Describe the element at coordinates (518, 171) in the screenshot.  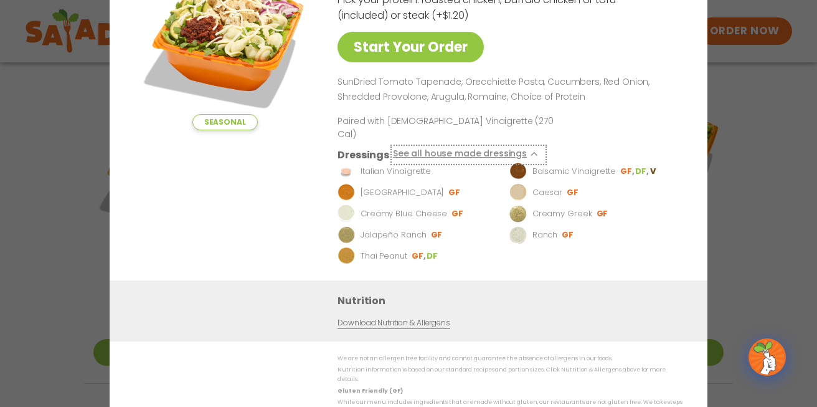
I see `img: Dressing preview image for Balsamic Vinaigrette` at that location.